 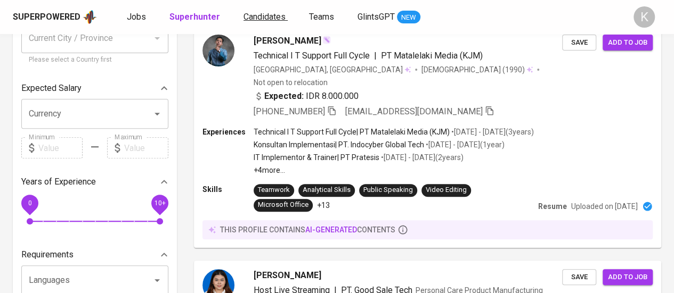 What do you see at coordinates (477, 70) in the screenshot?
I see `div: (1990)` at bounding box center [477, 70].